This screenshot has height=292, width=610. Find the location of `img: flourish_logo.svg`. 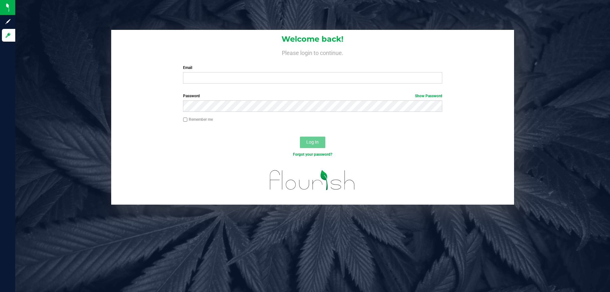

img: flourish_logo.svg is located at coordinates (312, 180).